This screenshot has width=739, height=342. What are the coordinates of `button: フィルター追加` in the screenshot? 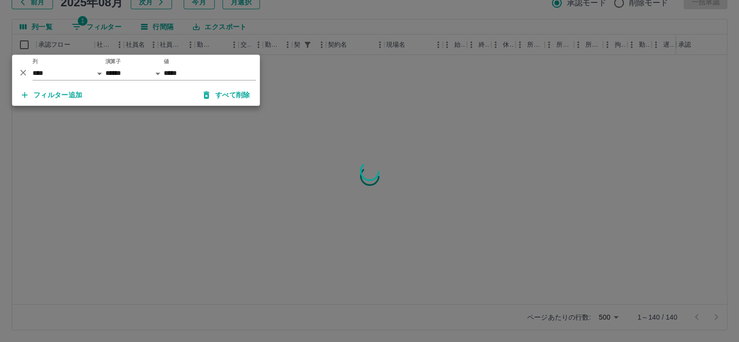 It's located at (52, 95).